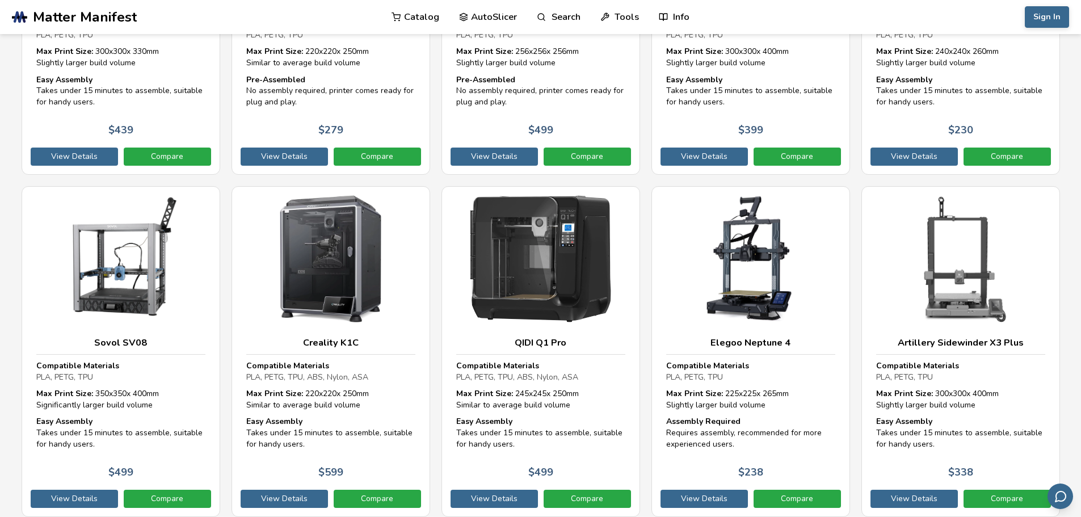  I want to click on h3: Elegoo Neptune 4, so click(751, 343).